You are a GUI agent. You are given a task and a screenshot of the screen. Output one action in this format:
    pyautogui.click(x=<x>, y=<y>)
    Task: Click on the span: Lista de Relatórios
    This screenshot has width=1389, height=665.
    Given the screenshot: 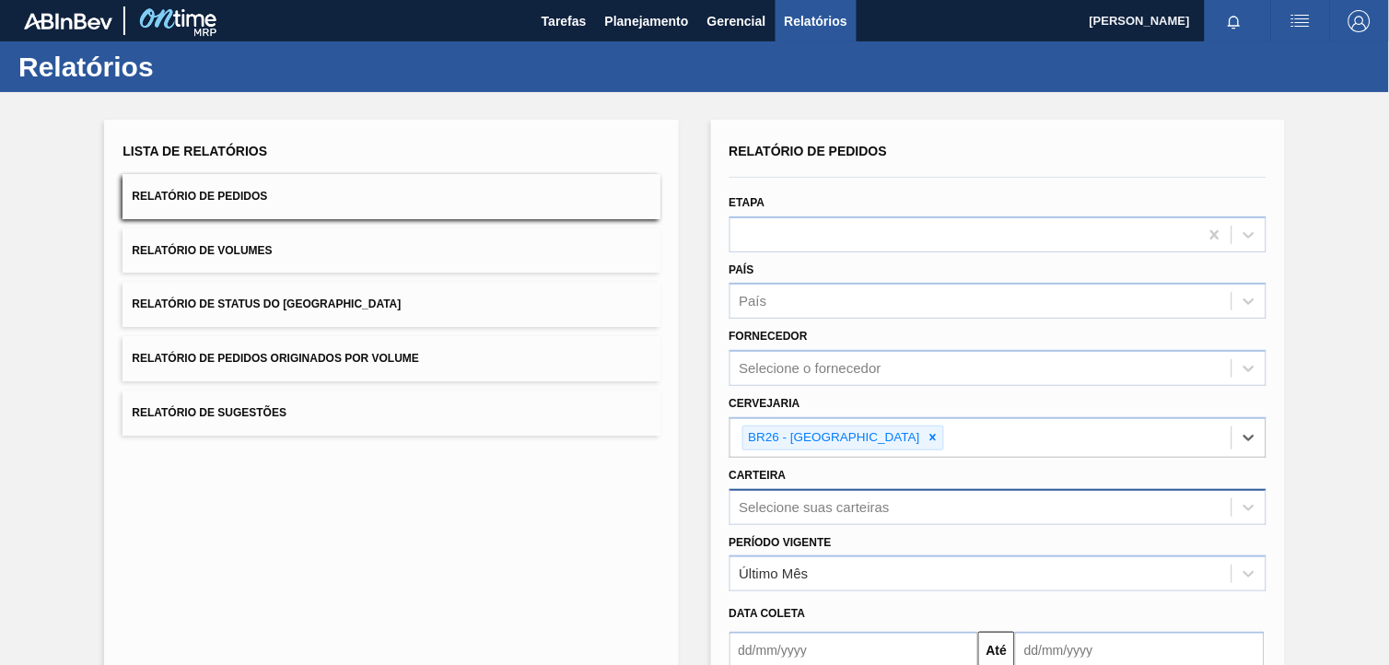 What is the action you would take?
    pyautogui.click(x=194, y=151)
    